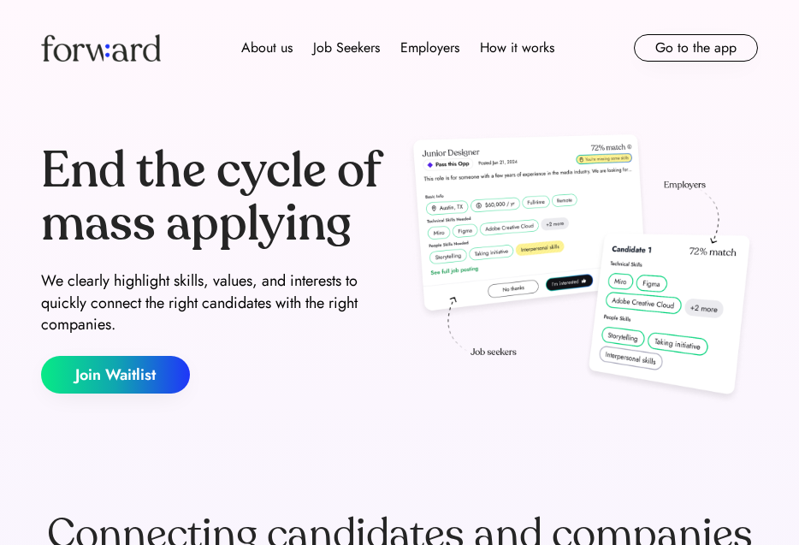 The image size is (799, 545). I want to click on button: Join Waitlist, so click(115, 375).